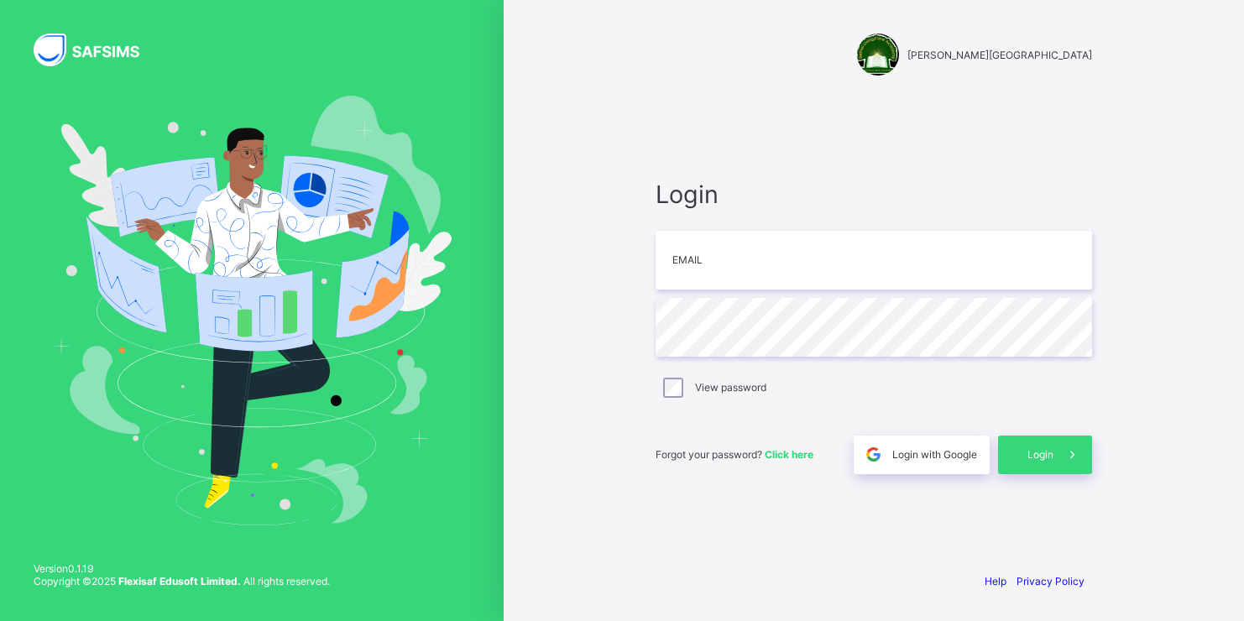  What do you see at coordinates (181, 568) in the screenshot?
I see `span: Version 0.1.19` at bounding box center [181, 568].